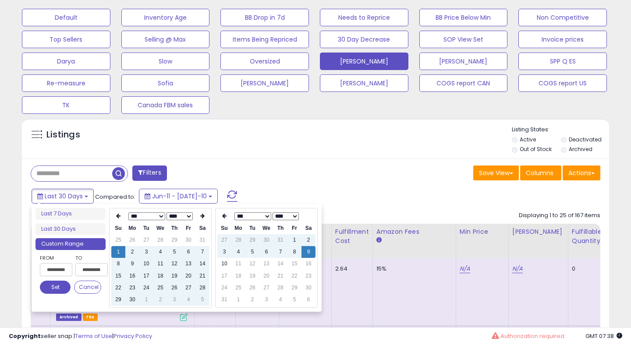 This screenshot has height=345, width=631. I want to click on a: Terms of Use, so click(93, 336).